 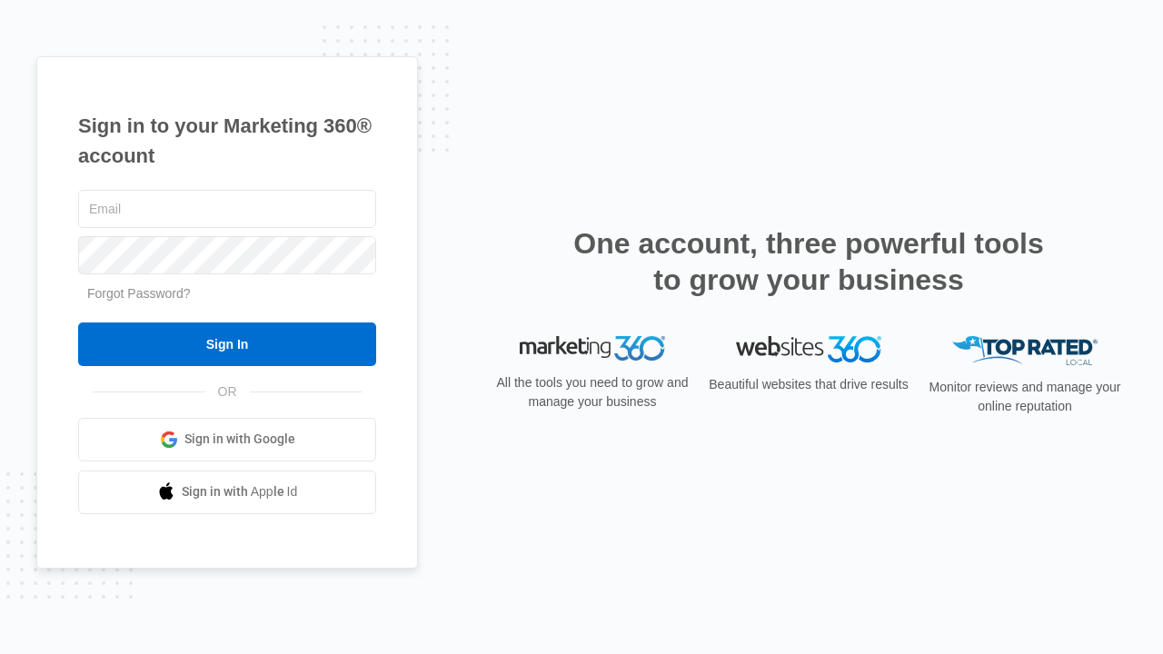 What do you see at coordinates (592, 349) in the screenshot?
I see `img: Marketing 360` at bounding box center [592, 349].